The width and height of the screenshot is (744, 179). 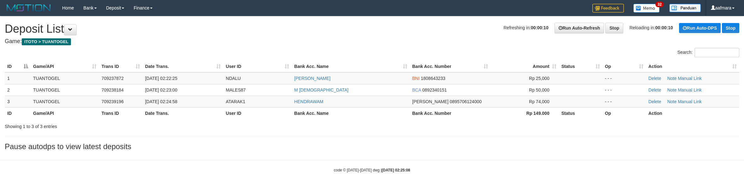 What do you see at coordinates (692, 66) in the screenshot?
I see `th: Action: activate to sort column ascending` at bounding box center [692, 66].